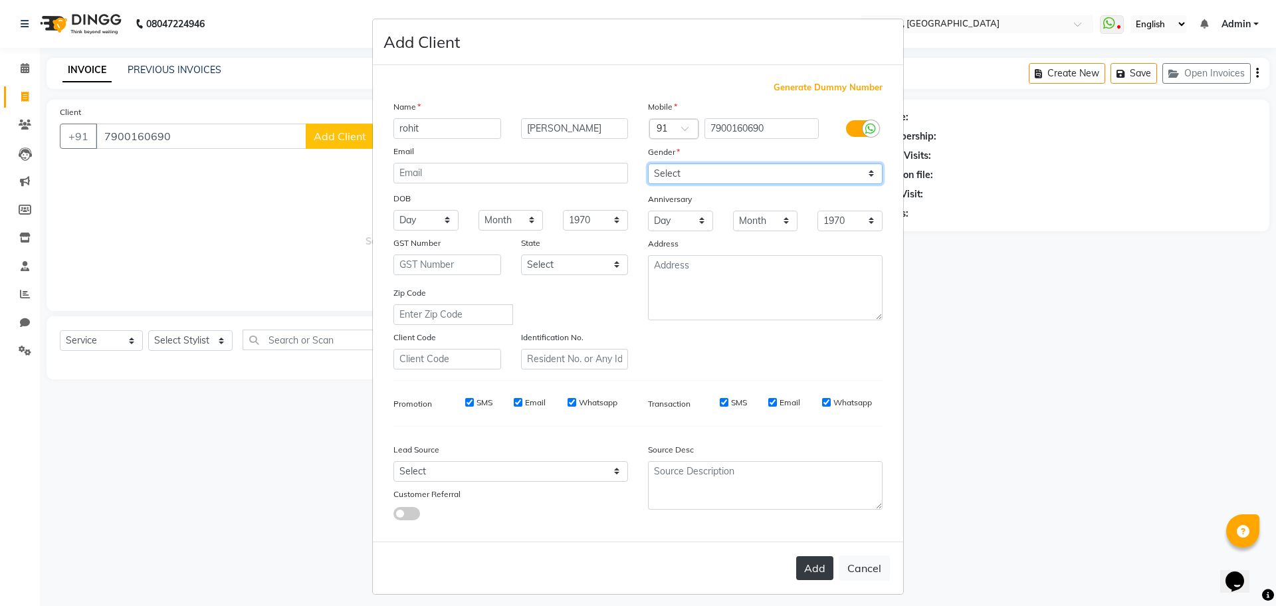 This screenshot has height=606, width=1276. What do you see at coordinates (670, 199) in the screenshot?
I see `label: Anniversary` at bounding box center [670, 199].